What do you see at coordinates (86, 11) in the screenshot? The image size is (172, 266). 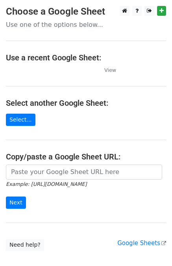 I see `h3: Choose a Google Sheet` at bounding box center [86, 11].